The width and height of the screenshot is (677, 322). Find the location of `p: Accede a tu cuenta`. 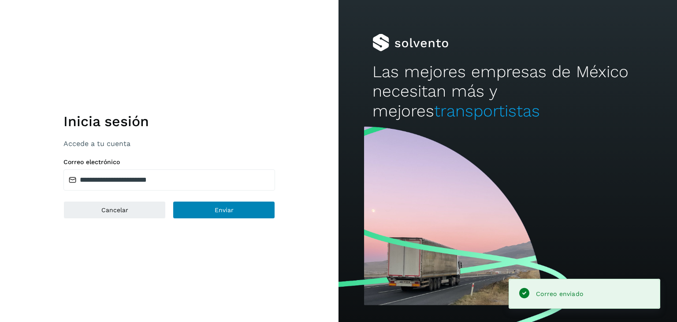

p: Accede a tu cuenta is located at coordinates (169, 143).